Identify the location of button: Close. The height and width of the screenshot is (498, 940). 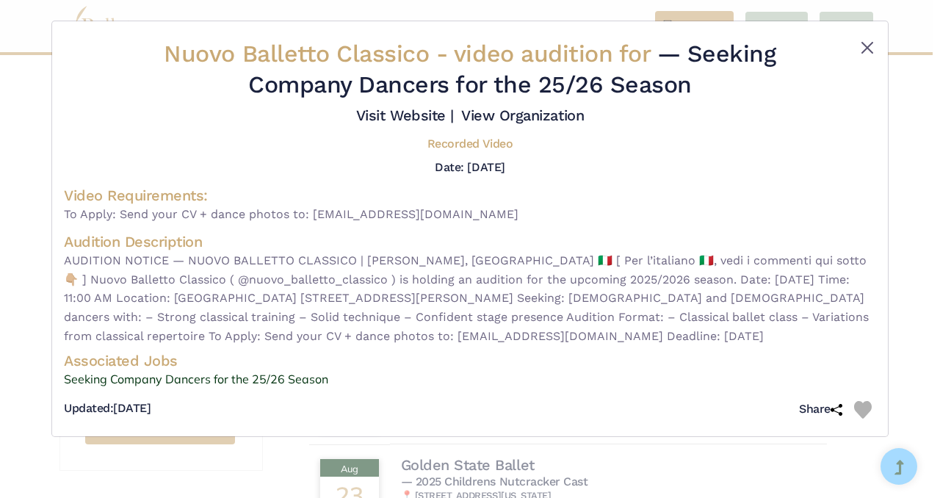
(868, 48).